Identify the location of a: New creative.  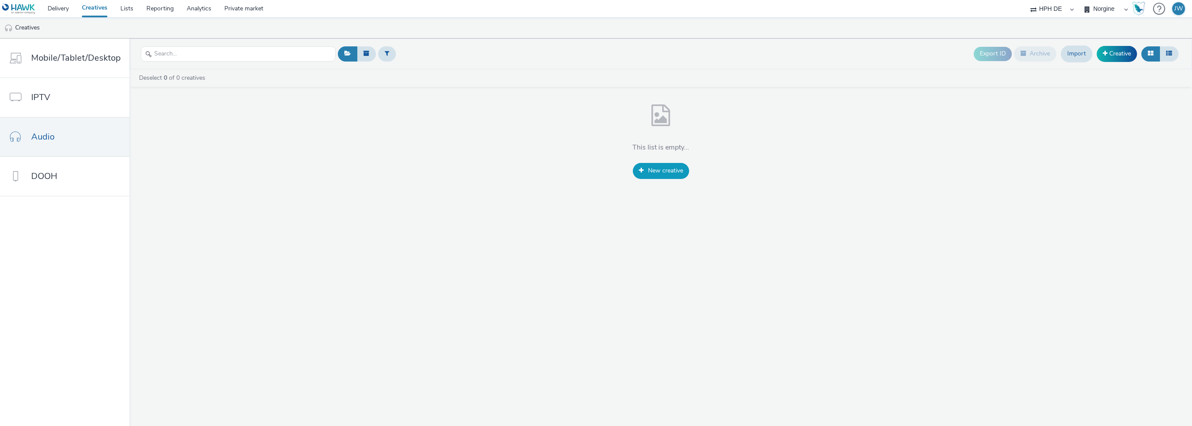
(661, 171).